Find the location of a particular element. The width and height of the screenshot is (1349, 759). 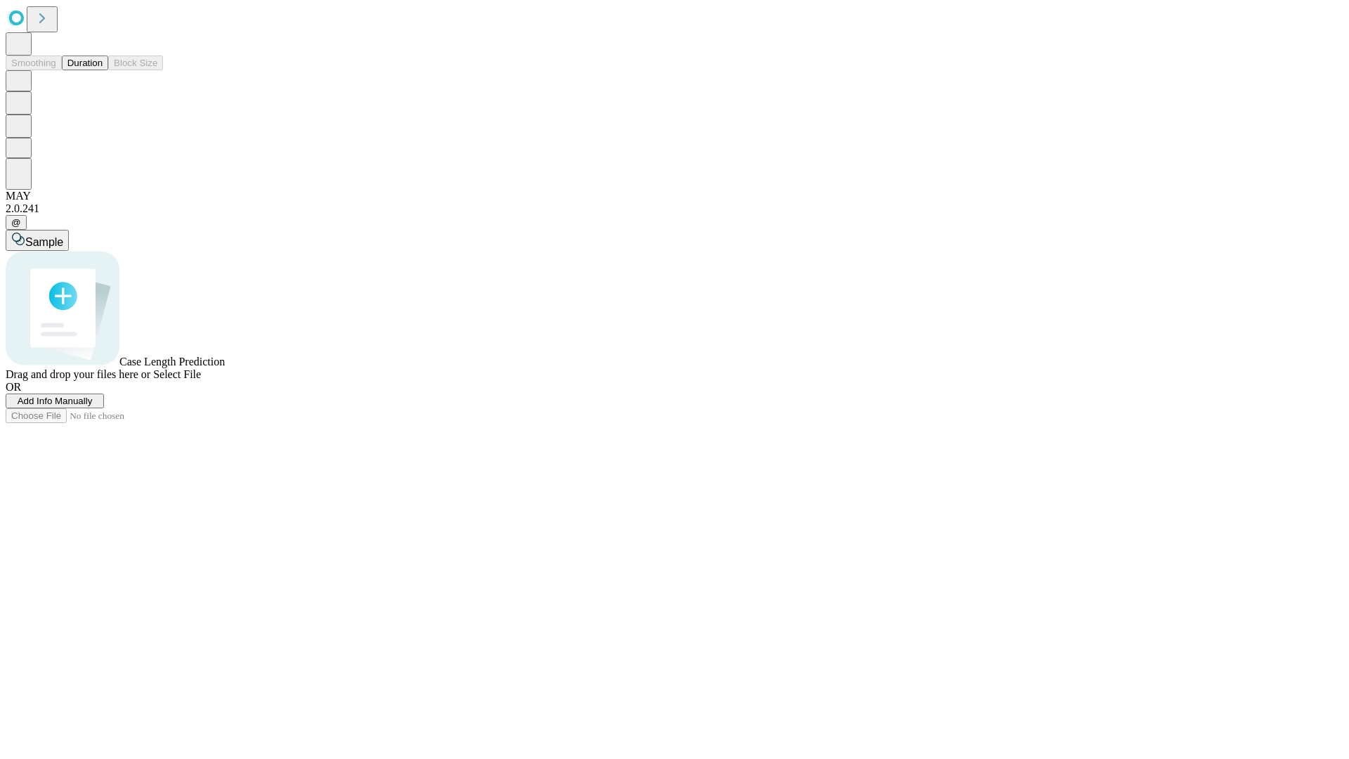

button: Duration is located at coordinates (85, 63).